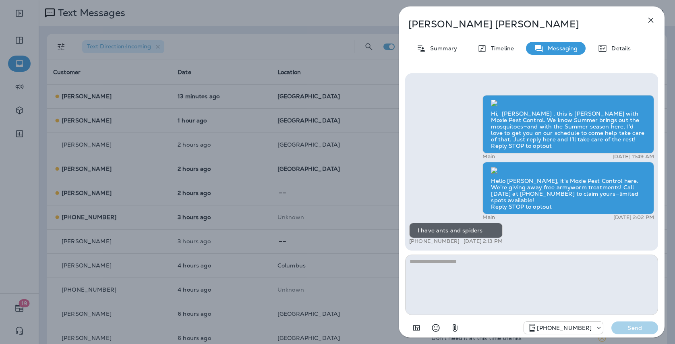 The height and width of the screenshot is (344, 675). Describe the element at coordinates (560, 48) in the screenshot. I see `p: Messaging` at that location.